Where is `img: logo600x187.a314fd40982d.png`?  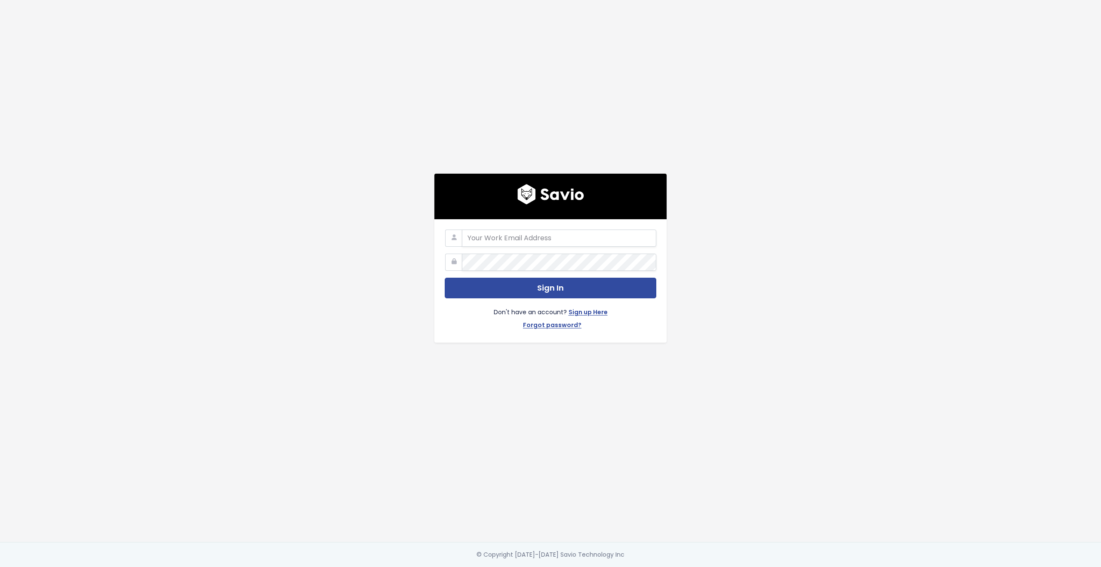 img: logo600x187.a314fd40982d.png is located at coordinates (551, 194).